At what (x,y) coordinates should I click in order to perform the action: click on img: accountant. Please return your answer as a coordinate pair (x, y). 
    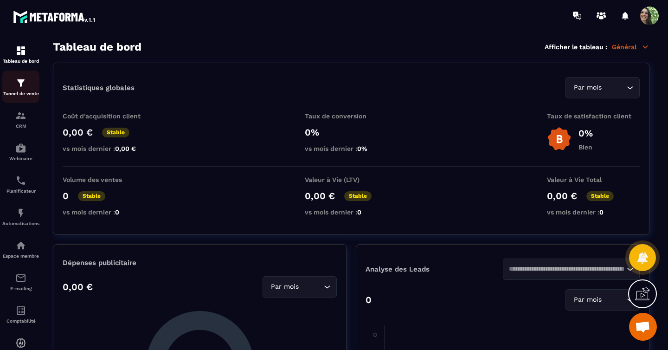
    Looking at the image, I should click on (21, 310).